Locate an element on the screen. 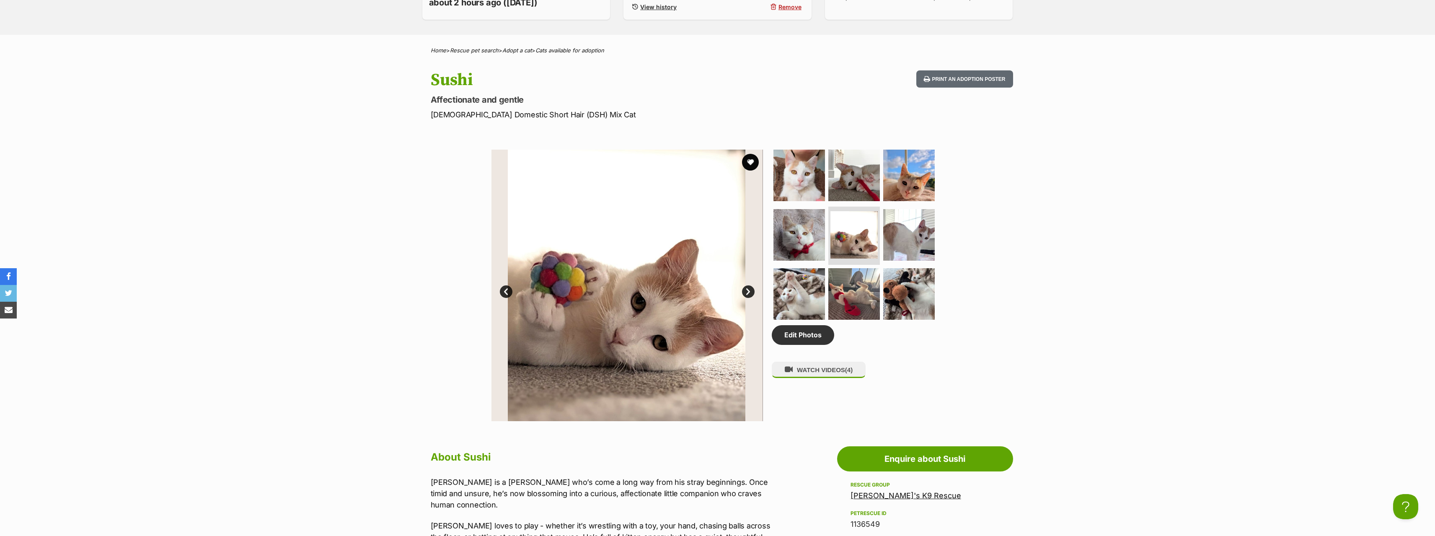 Image resolution: width=1435 pixels, height=536 pixels. div: PetRescue ID is located at coordinates (925, 513).